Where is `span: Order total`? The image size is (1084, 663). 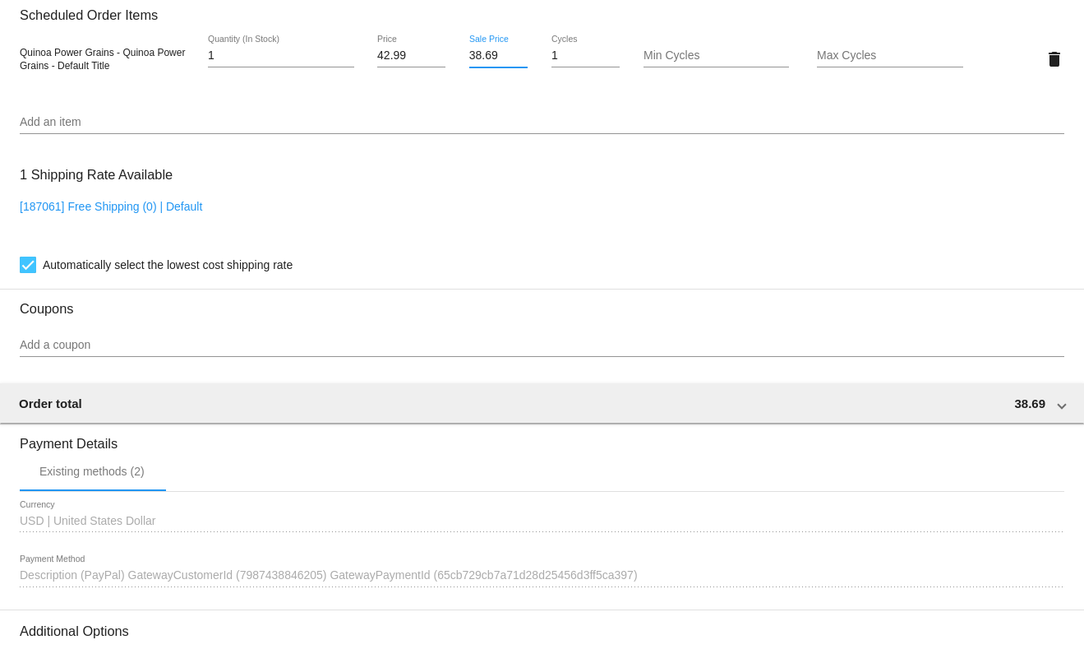
span: Order total is located at coordinates (50, 403).